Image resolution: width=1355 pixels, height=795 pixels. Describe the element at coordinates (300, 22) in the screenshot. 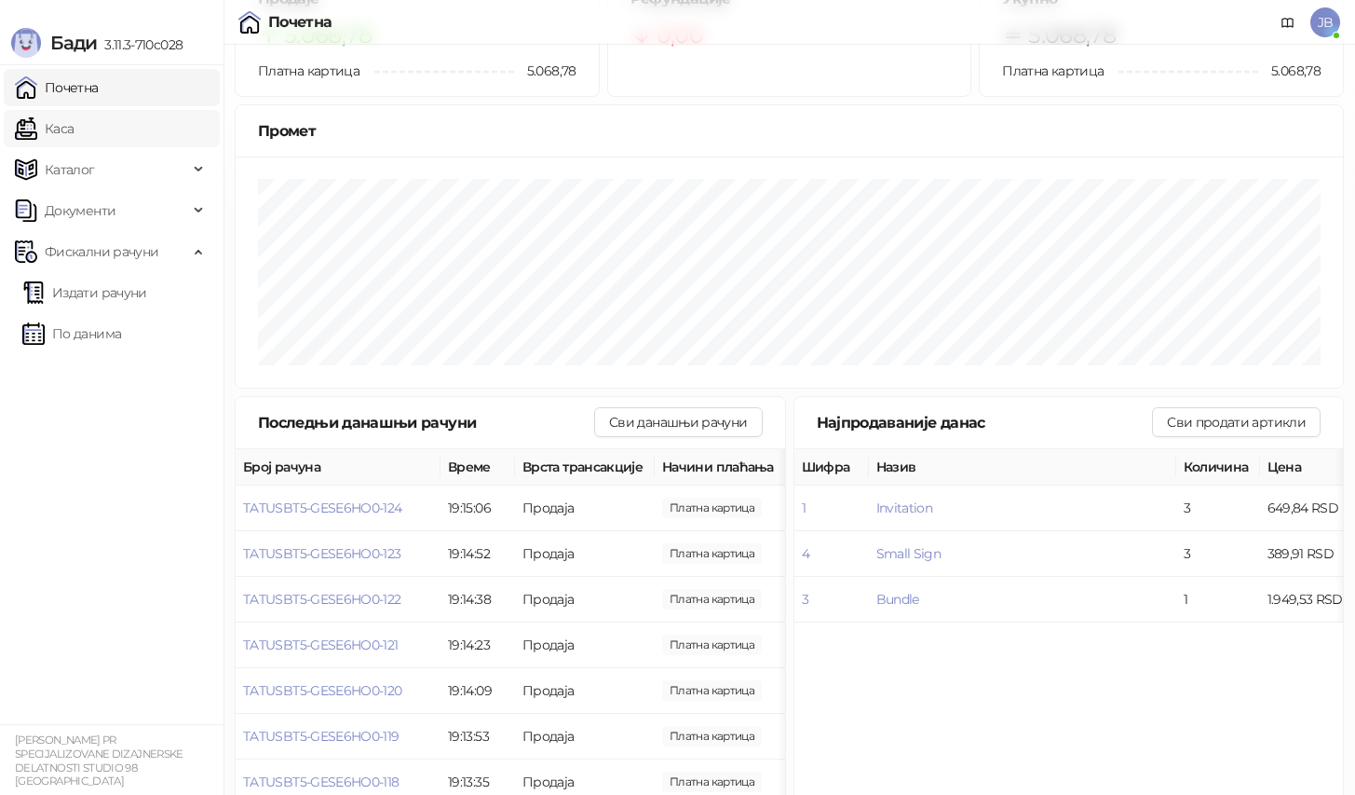

I see `div: Почетна` at that location.